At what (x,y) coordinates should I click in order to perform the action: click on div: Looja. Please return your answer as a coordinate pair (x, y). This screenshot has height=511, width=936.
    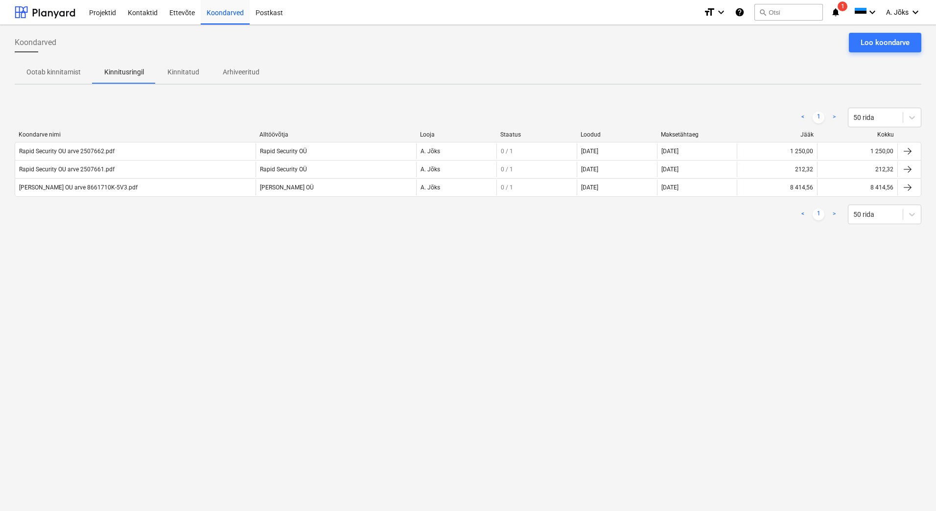
    Looking at the image, I should click on (456, 135).